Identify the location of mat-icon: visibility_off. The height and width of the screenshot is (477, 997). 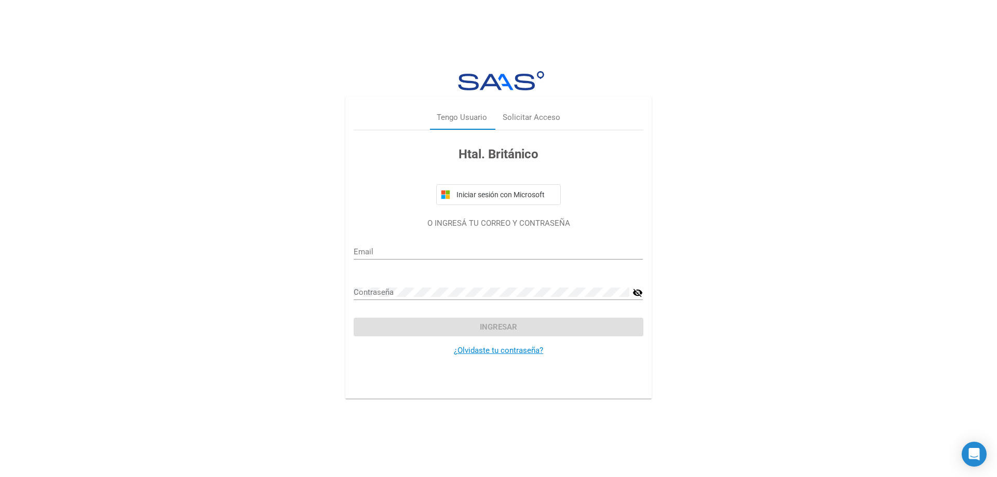
(638, 293).